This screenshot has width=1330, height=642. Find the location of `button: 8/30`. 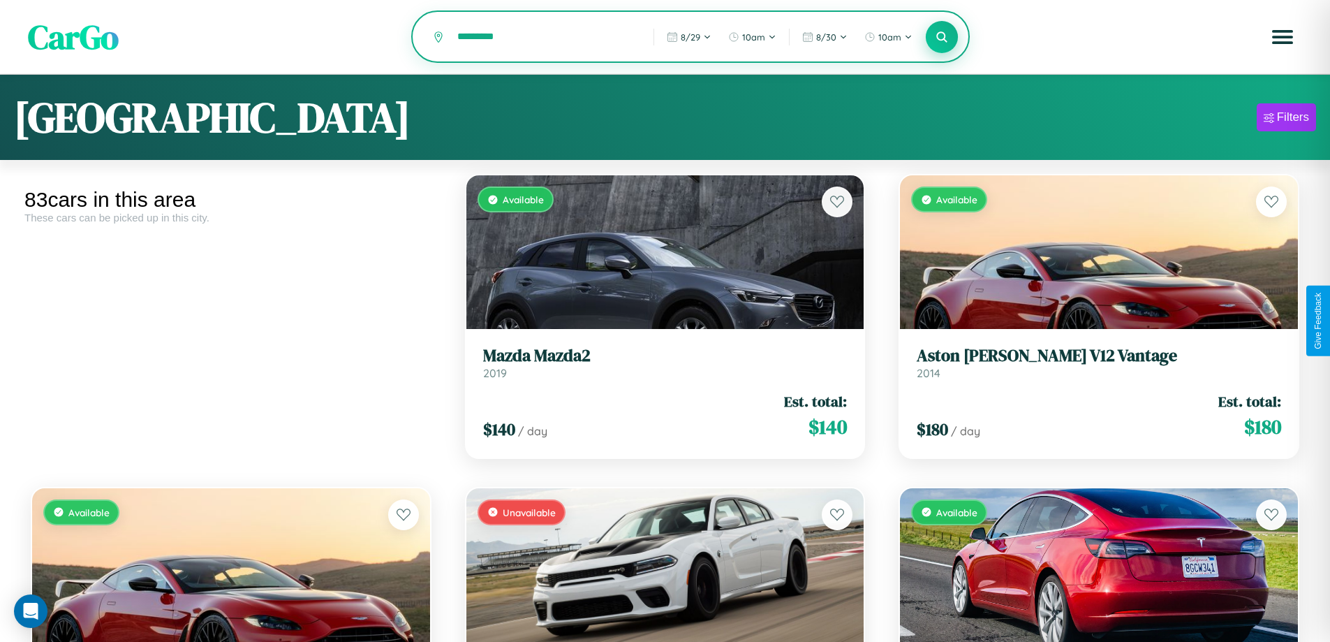

button: 8/30 is located at coordinates (824, 37).